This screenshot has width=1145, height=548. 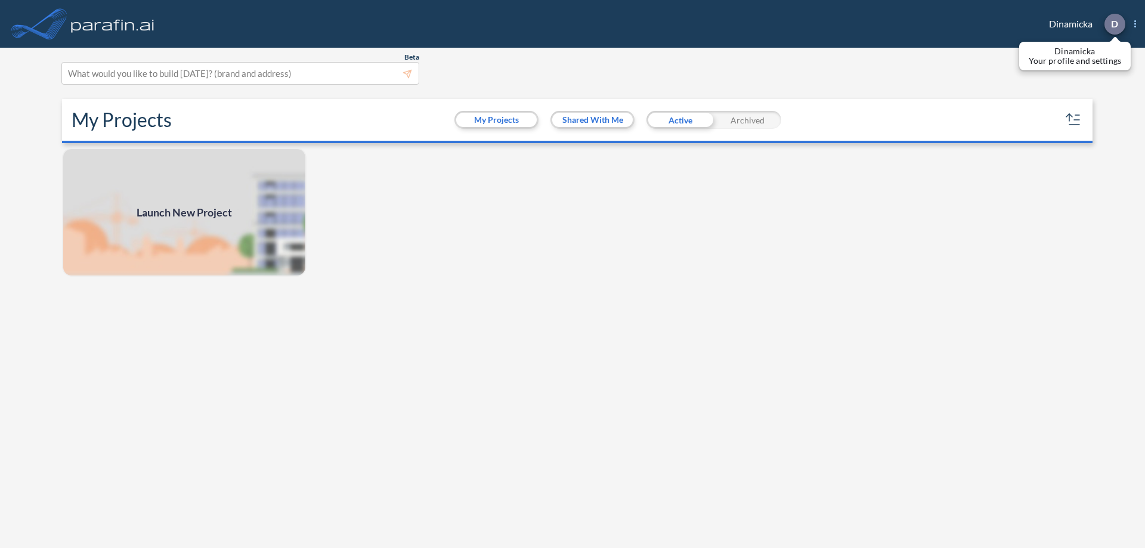 What do you see at coordinates (113, 24) in the screenshot?
I see `img: logo` at bounding box center [113, 24].